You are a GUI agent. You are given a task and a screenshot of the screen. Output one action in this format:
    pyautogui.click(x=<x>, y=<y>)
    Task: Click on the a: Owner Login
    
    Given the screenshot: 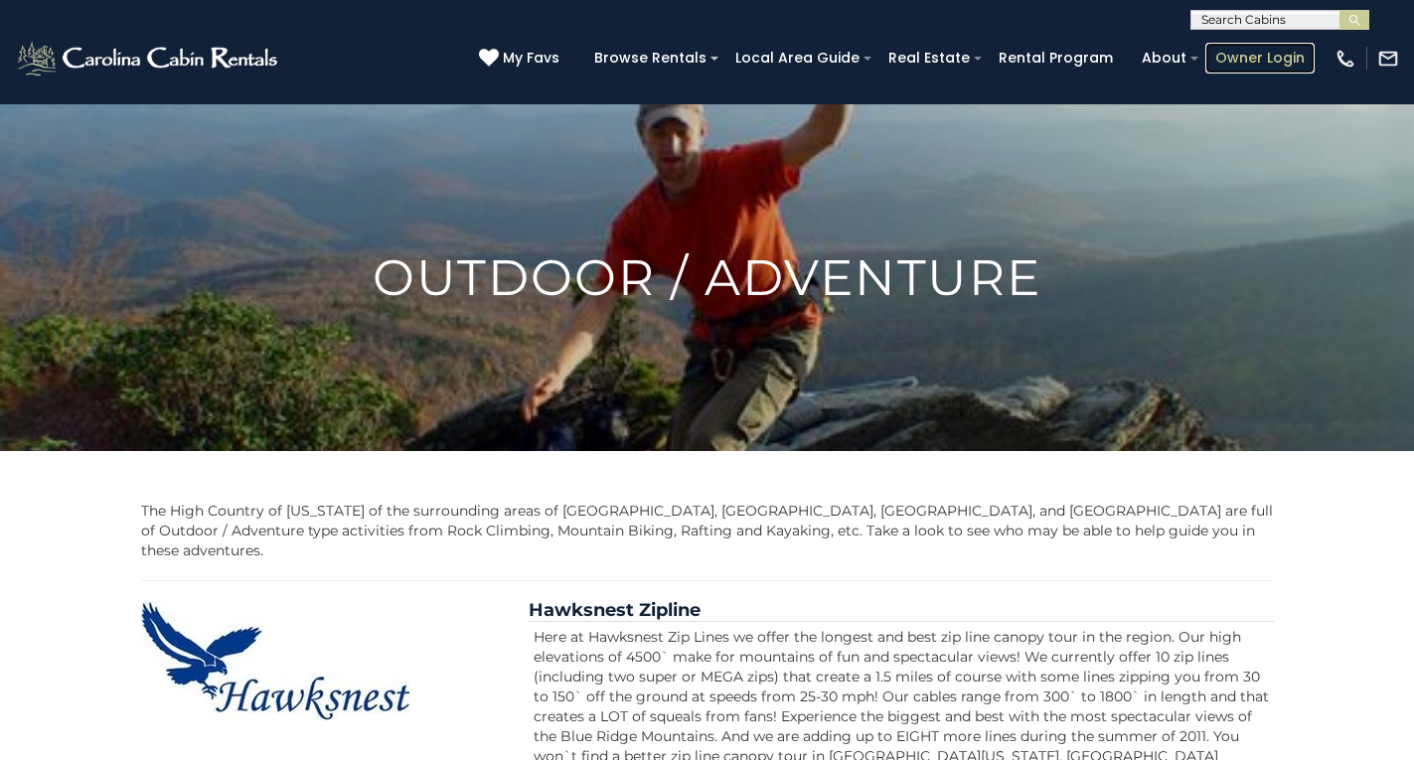 What is the action you would take?
    pyautogui.click(x=1260, y=58)
    